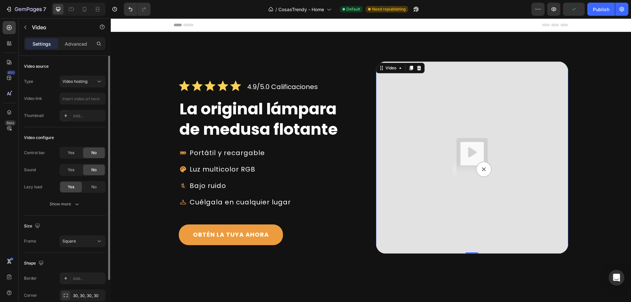 The width and height of the screenshot is (631, 302). I want to click on div: Video configure, so click(39, 138).